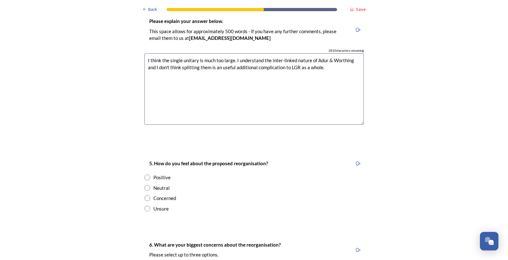 This screenshot has width=508, height=260. I want to click on strong: 5. How do you feel about the proposed reorganisation?, so click(209, 163).